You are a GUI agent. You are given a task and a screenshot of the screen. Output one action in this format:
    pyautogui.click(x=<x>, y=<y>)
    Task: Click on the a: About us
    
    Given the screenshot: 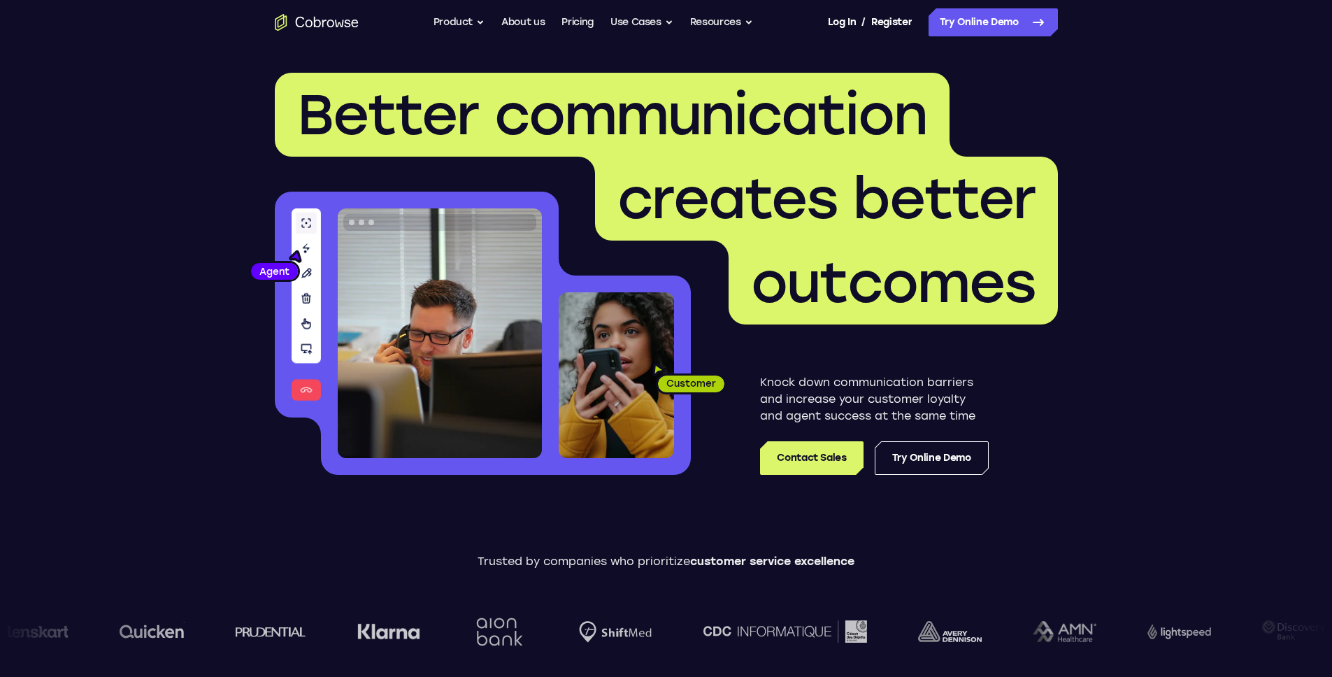 What is the action you would take?
    pyautogui.click(x=523, y=22)
    